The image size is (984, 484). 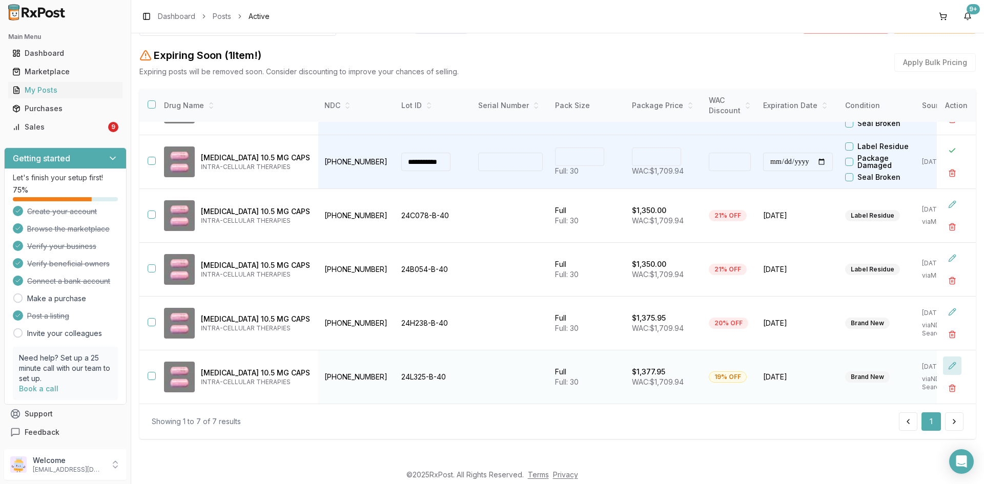 What do you see at coordinates (237, 106) in the screenshot?
I see `div: Drug Name` at bounding box center [237, 106].